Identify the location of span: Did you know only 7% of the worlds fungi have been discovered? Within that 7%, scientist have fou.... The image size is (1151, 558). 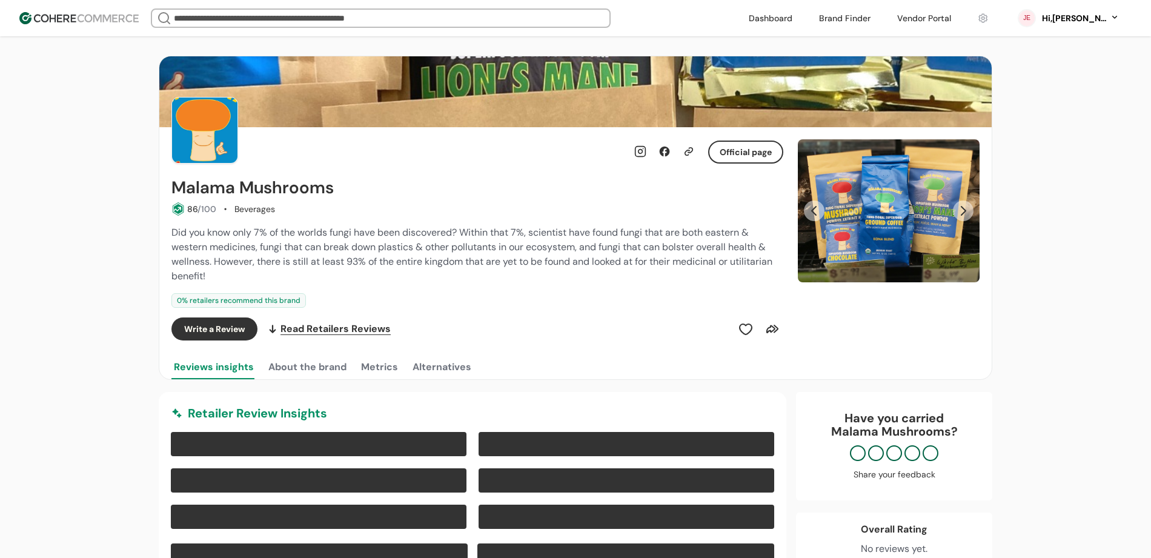
(472, 254).